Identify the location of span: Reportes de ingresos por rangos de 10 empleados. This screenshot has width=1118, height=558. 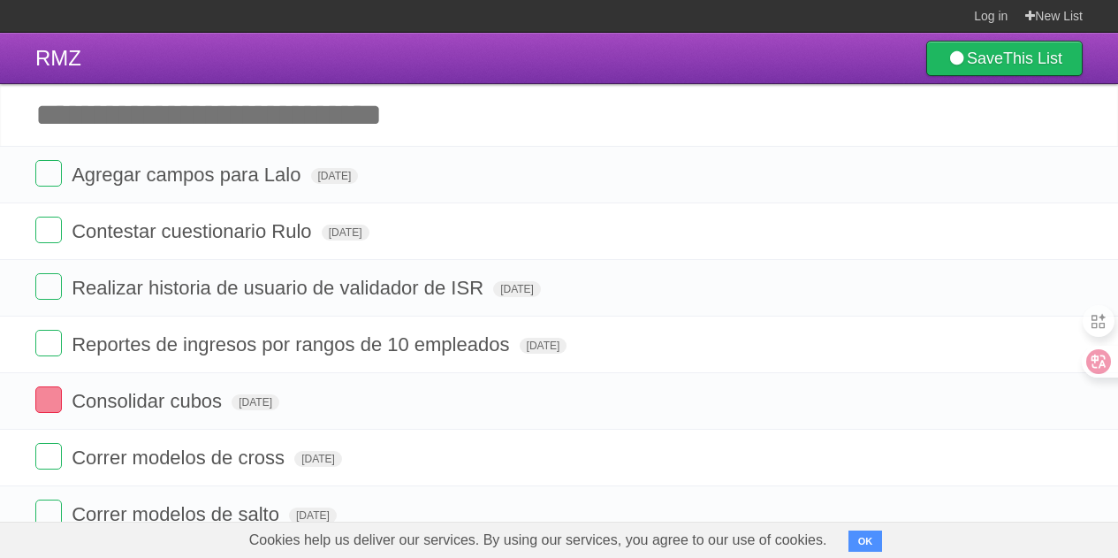
(292, 344).